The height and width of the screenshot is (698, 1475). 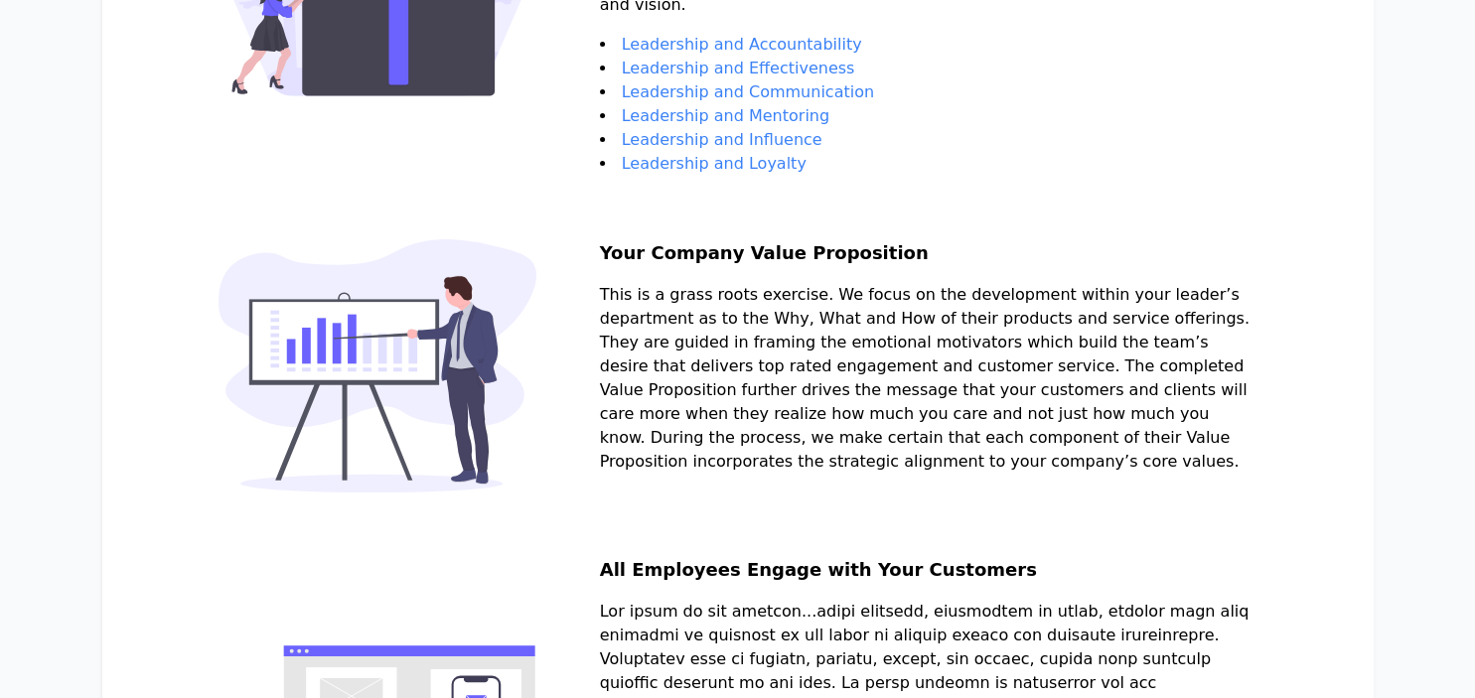 I want to click on a: Leadership and Loyalty, so click(x=714, y=163).